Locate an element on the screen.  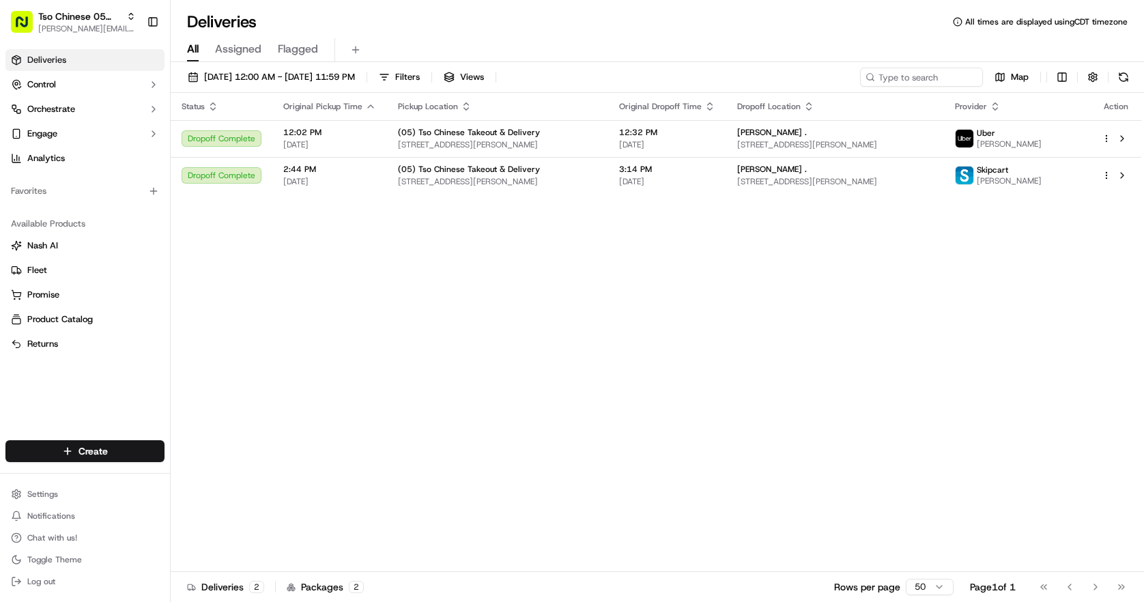
span: All times are displayed using CDT timezone is located at coordinates (1046, 22).